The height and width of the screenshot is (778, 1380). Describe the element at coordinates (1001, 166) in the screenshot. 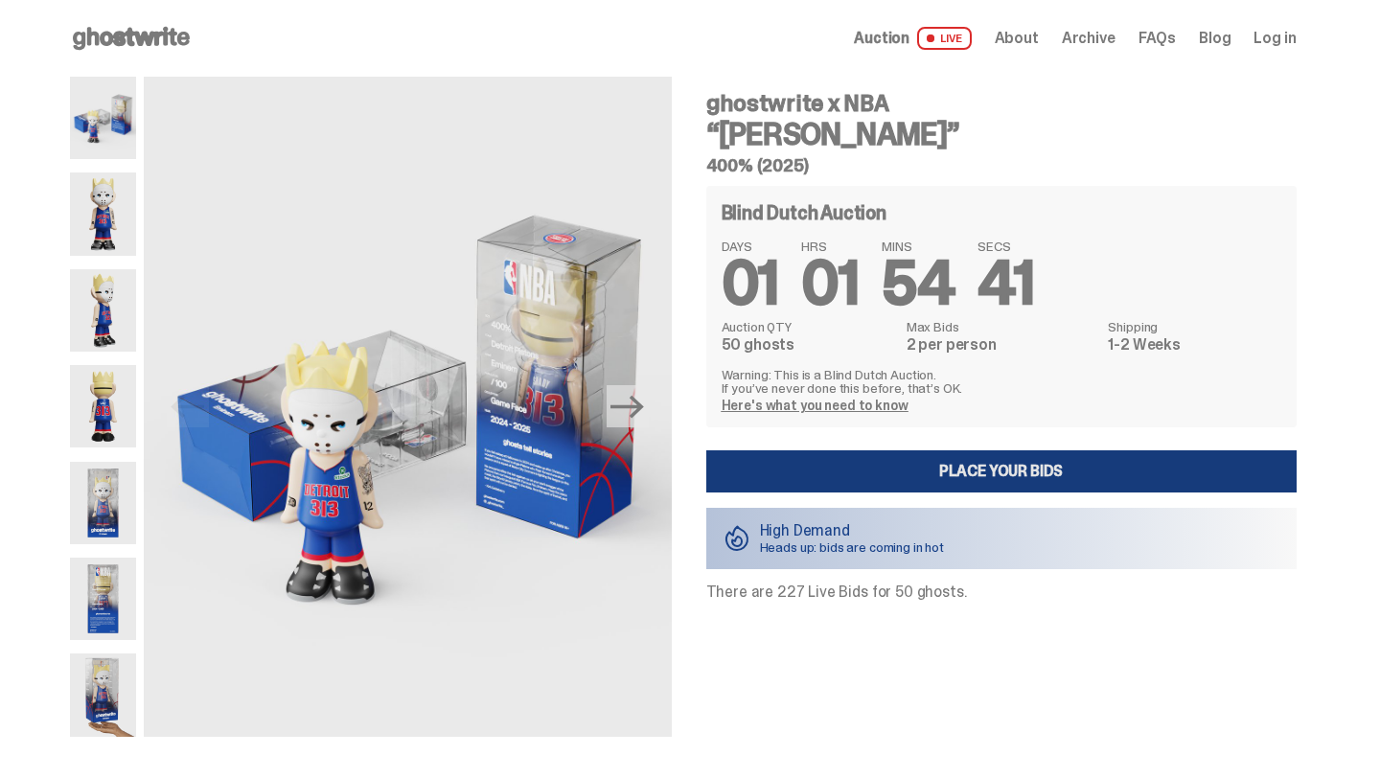

I see `h5: 400% (2025)` at that location.